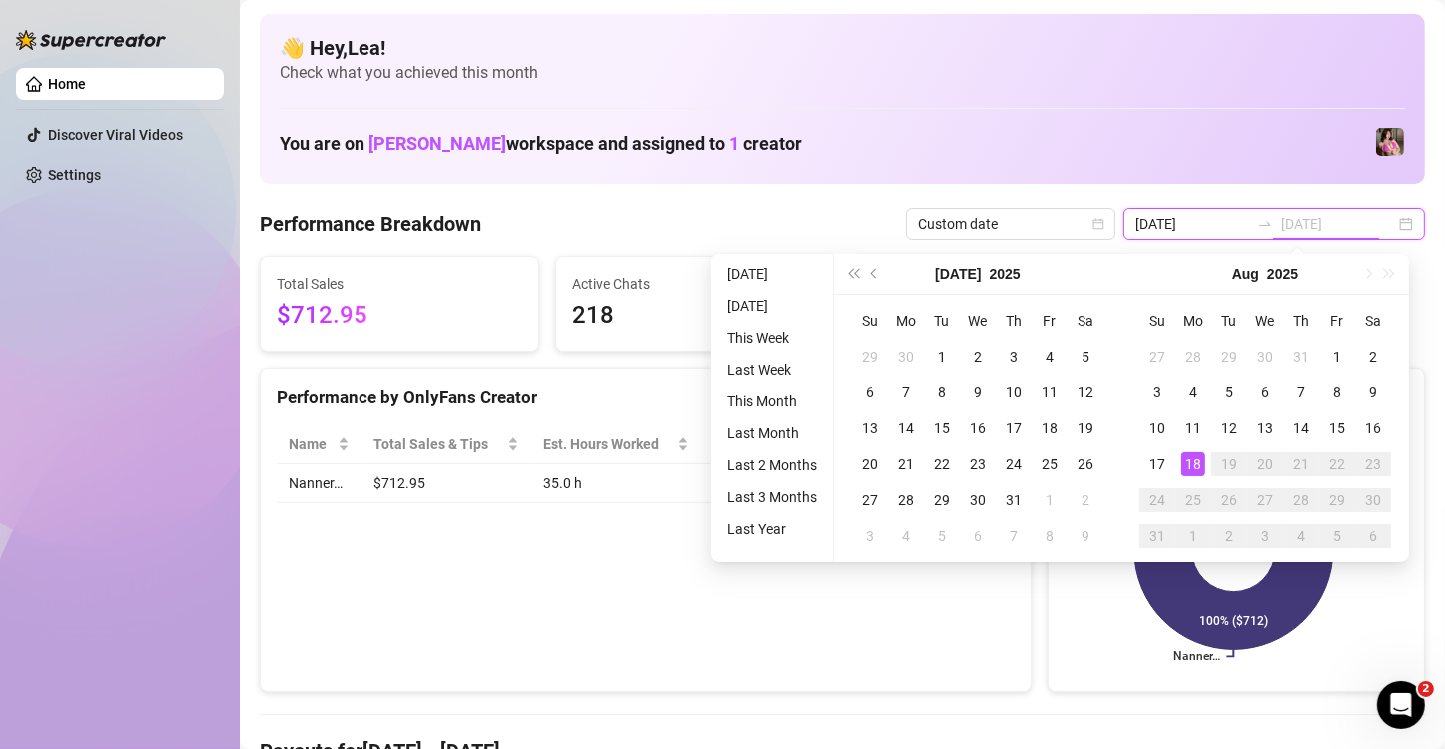  I want to click on td: 2025-08-10, so click(1157, 428).